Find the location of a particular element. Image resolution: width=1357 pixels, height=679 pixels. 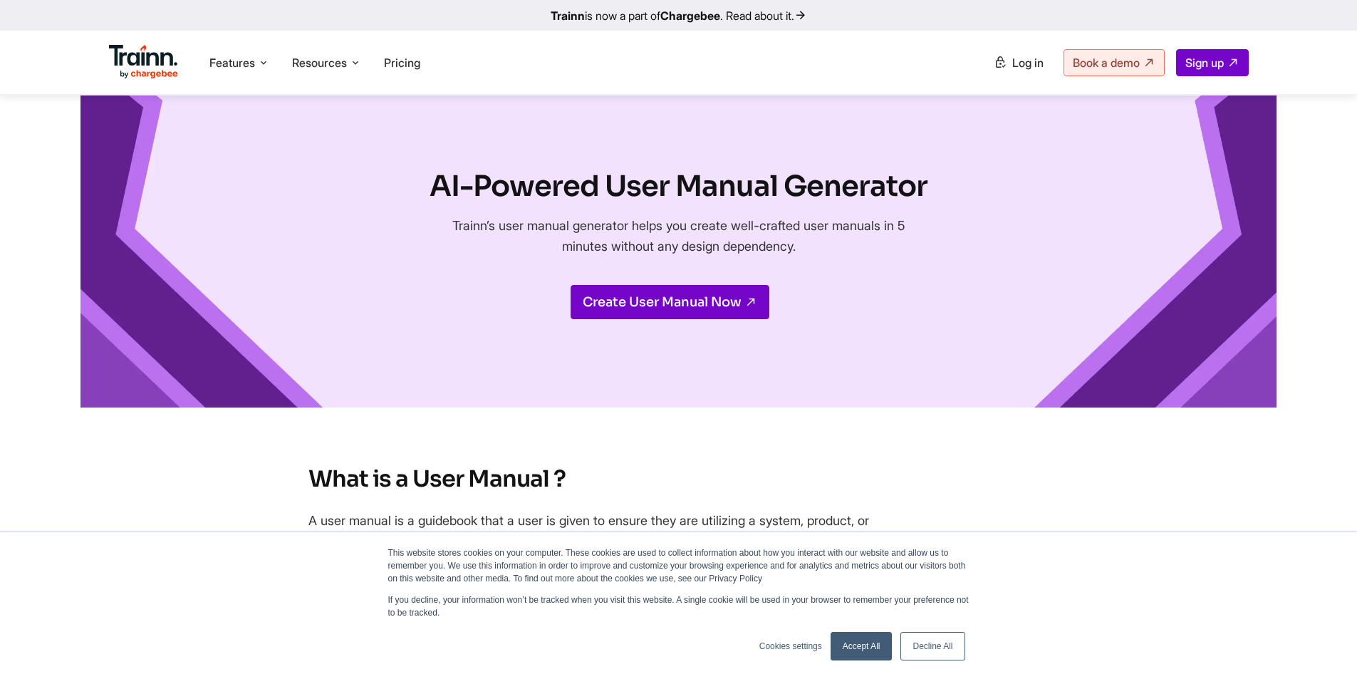

a: Cookies settings is located at coordinates (791, 646).